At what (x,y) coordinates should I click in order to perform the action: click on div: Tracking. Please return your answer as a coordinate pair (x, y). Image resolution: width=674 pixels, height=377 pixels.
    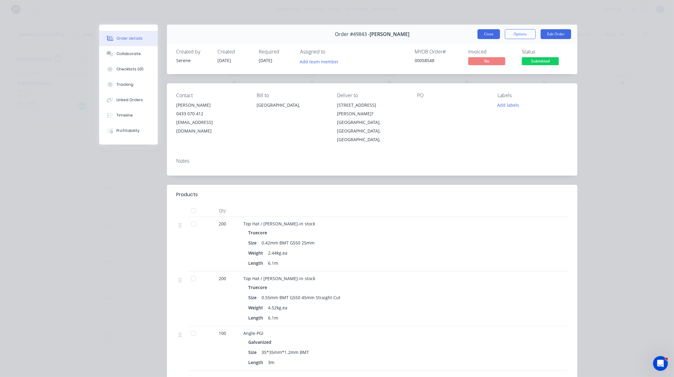
    Looking at the image, I should click on (125, 85).